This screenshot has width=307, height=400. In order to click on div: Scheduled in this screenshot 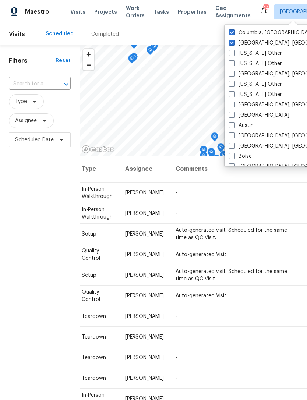, I will do `click(60, 34)`.